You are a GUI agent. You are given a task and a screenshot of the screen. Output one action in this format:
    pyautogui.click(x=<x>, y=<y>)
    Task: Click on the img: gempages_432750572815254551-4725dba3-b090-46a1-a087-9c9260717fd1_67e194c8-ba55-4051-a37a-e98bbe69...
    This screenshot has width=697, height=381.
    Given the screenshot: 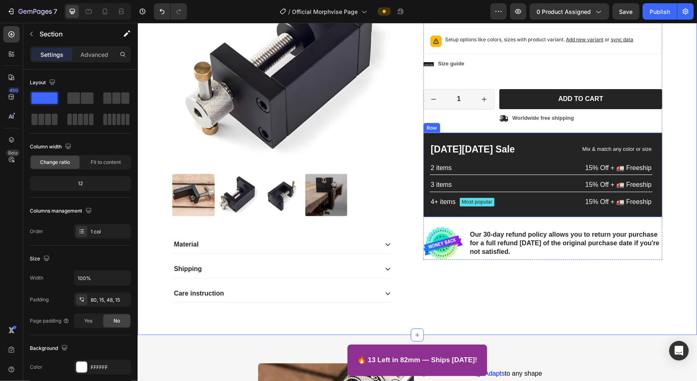 What is the action you would take?
    pyautogui.click(x=306, y=220)
    